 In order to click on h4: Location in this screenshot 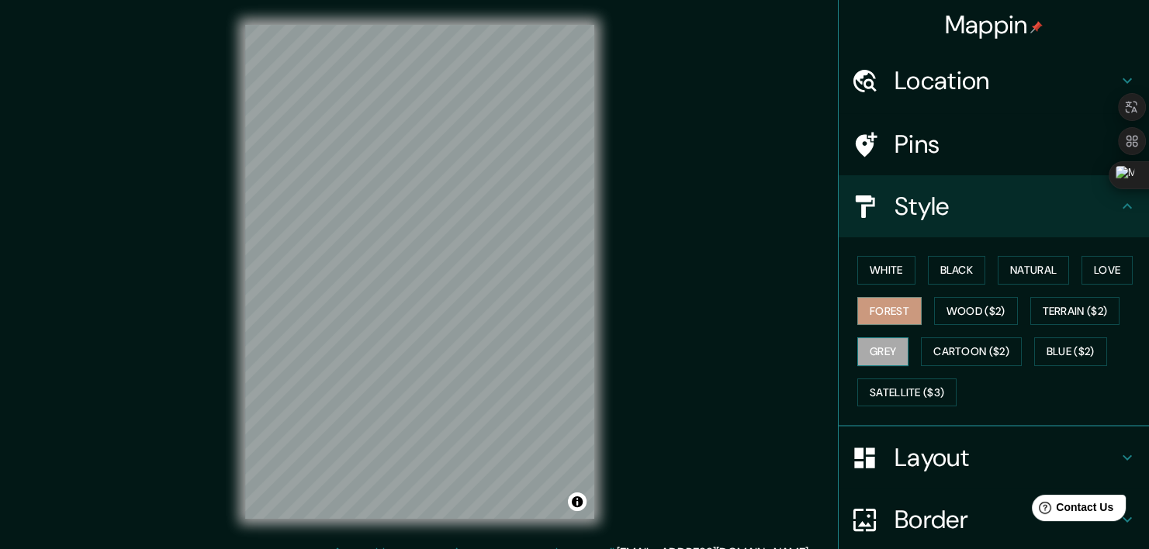, I will do `click(1006, 81)`.